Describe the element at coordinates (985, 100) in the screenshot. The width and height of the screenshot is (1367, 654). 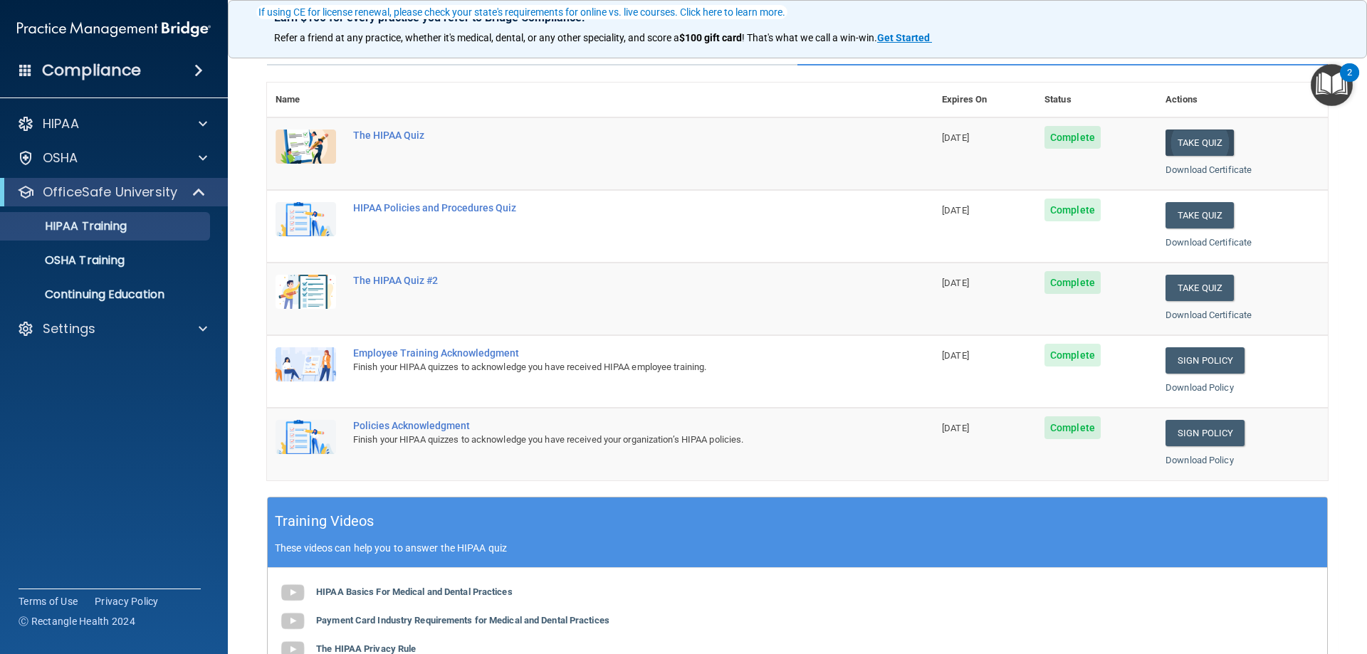
I see `th: Expires On` at that location.